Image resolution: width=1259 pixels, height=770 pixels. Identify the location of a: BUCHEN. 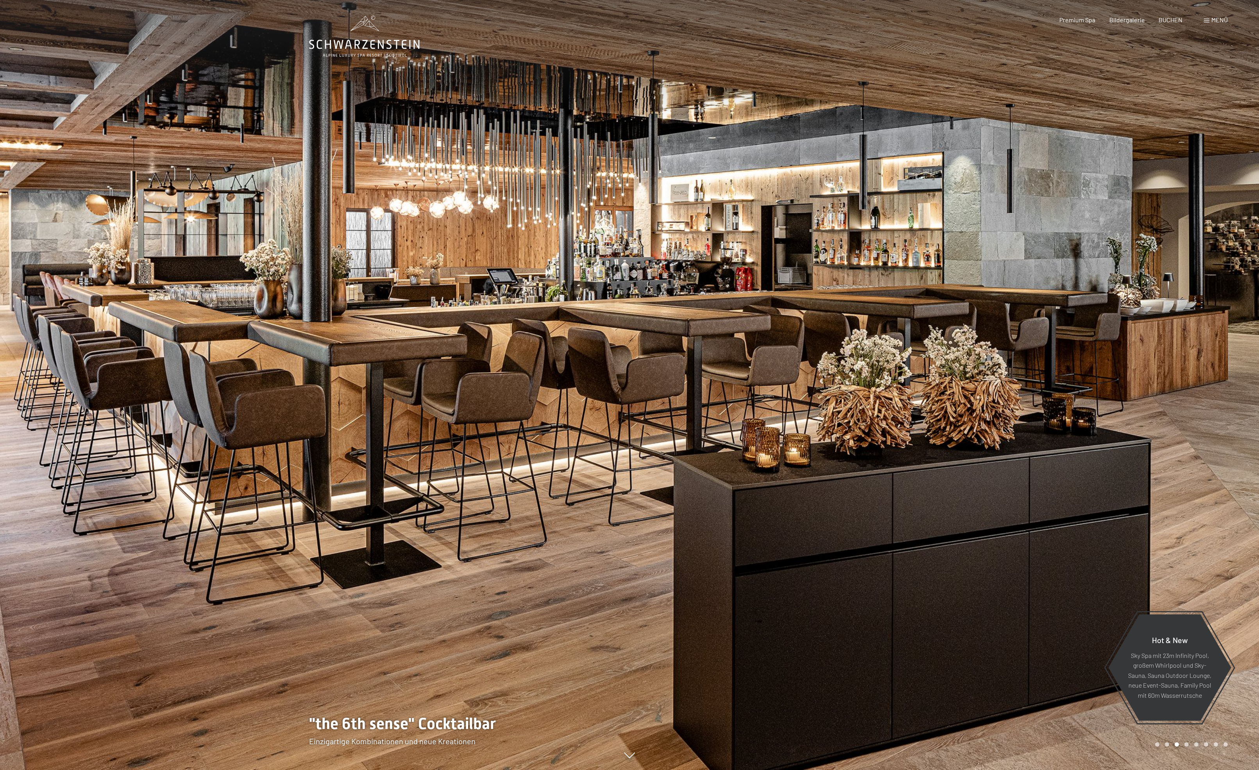
(1170, 20).